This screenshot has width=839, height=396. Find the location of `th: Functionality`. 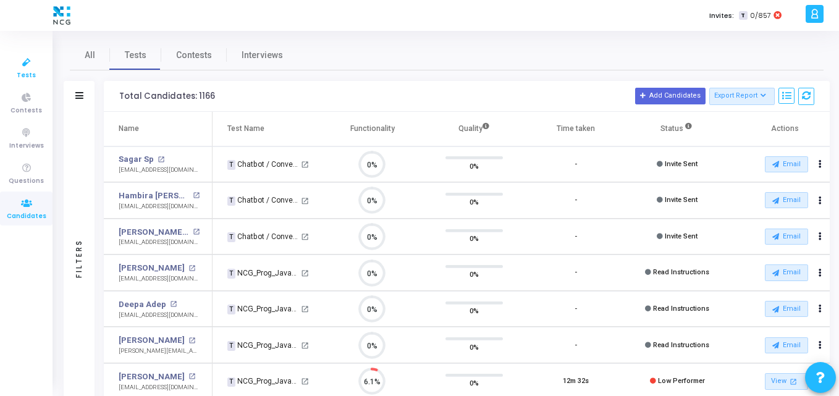

th: Functionality is located at coordinates (372, 129).